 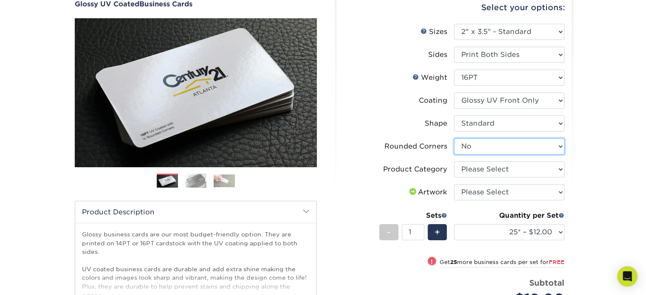 I want to click on span: FREE, so click(x=556, y=262).